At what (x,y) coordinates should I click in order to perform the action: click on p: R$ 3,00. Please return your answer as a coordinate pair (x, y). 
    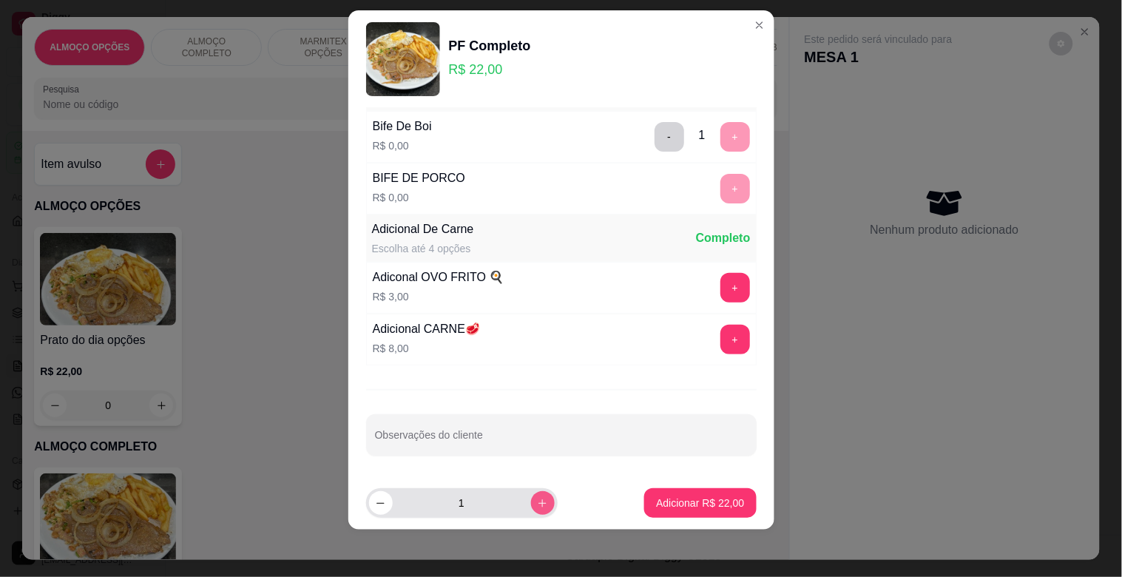
    Looking at the image, I should click on (439, 297).